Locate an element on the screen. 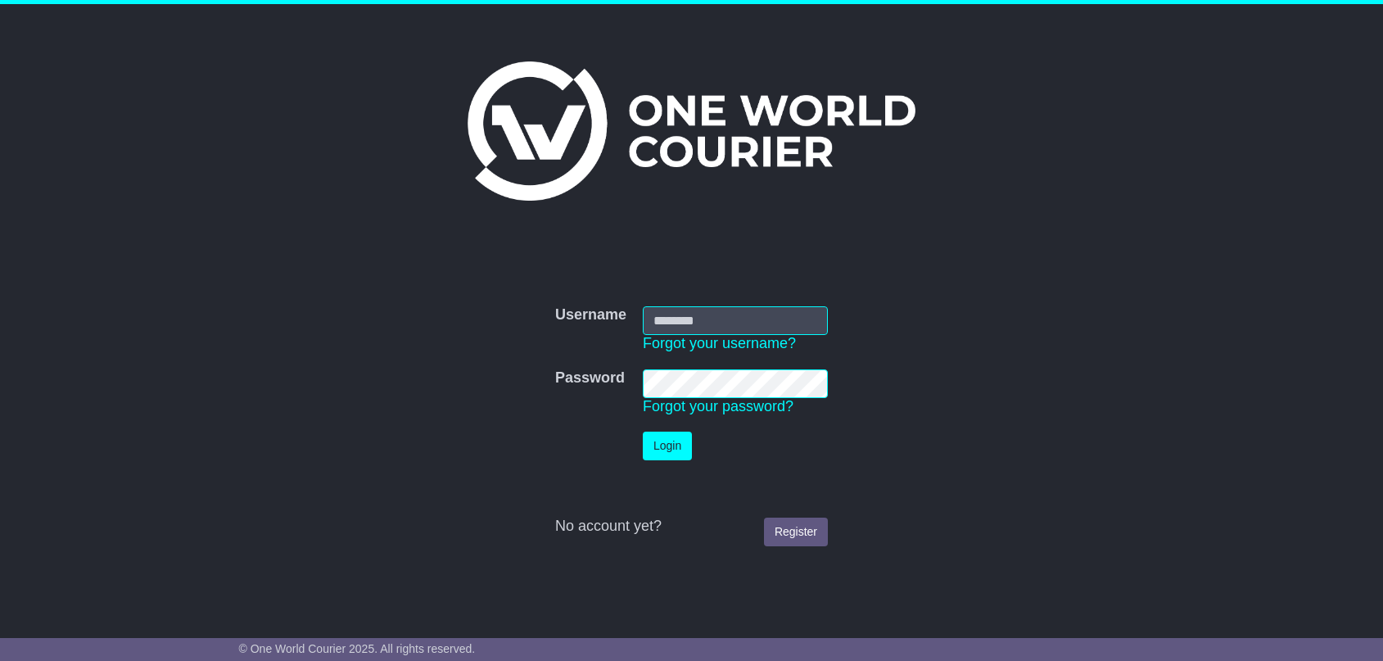 This screenshot has height=661, width=1383. a: Forgot your password? is located at coordinates (718, 406).